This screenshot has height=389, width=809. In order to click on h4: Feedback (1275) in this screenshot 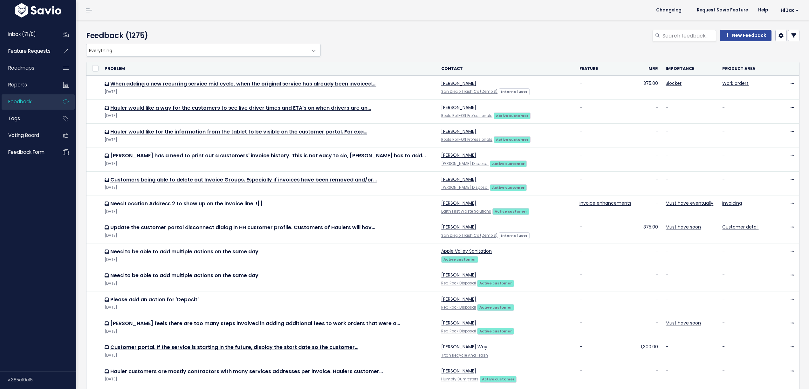, I will do `click(202, 36)`.